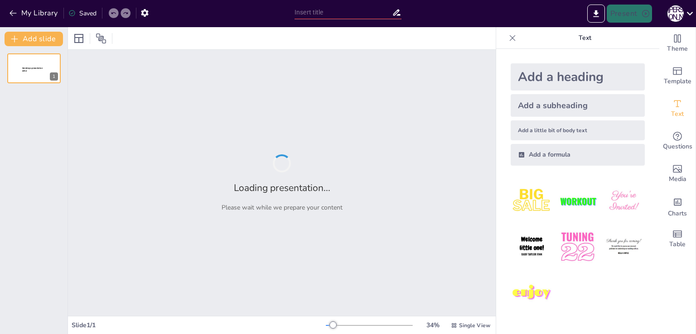  What do you see at coordinates (624, 201) in the screenshot?
I see `img: 3.jpeg` at bounding box center [624, 201].